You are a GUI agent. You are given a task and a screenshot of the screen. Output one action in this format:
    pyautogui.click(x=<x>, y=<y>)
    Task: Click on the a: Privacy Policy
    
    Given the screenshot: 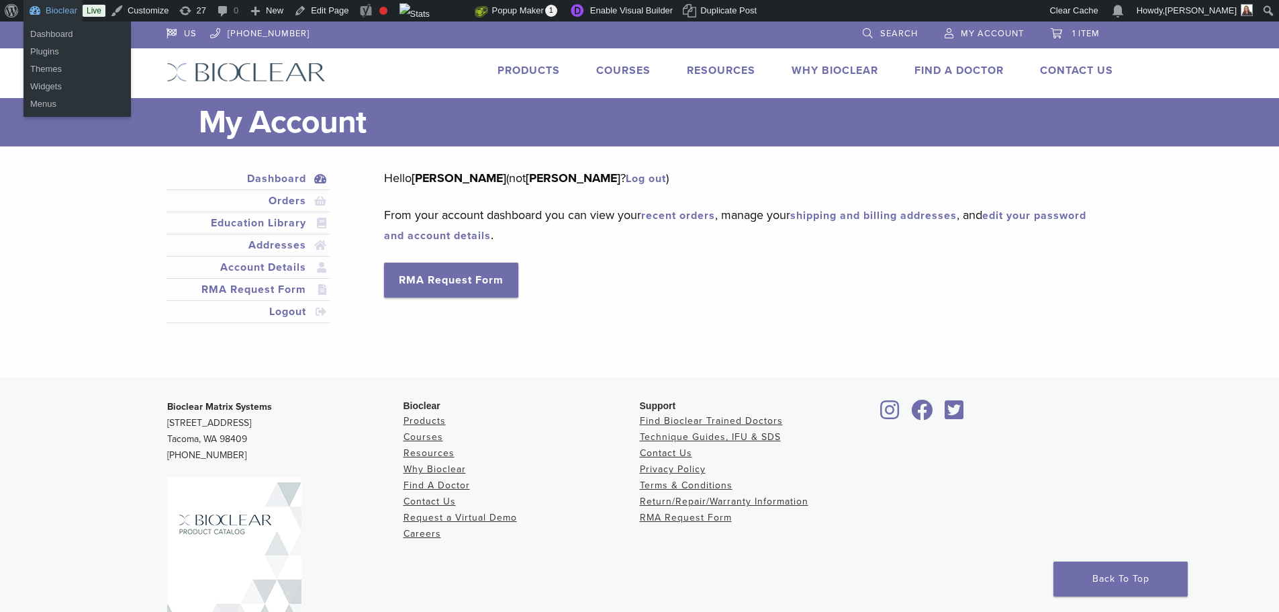 What is the action you would take?
    pyautogui.click(x=673, y=469)
    